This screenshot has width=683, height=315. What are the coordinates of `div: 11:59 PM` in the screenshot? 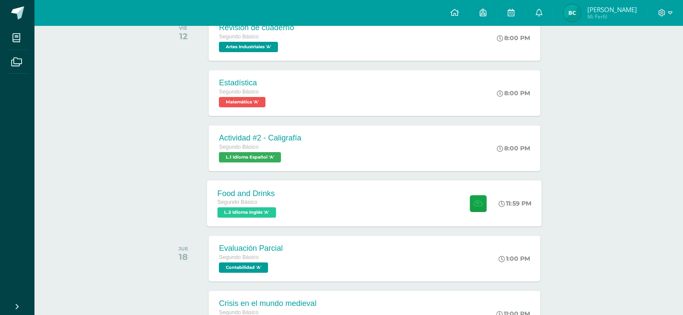 It's located at (516, 204).